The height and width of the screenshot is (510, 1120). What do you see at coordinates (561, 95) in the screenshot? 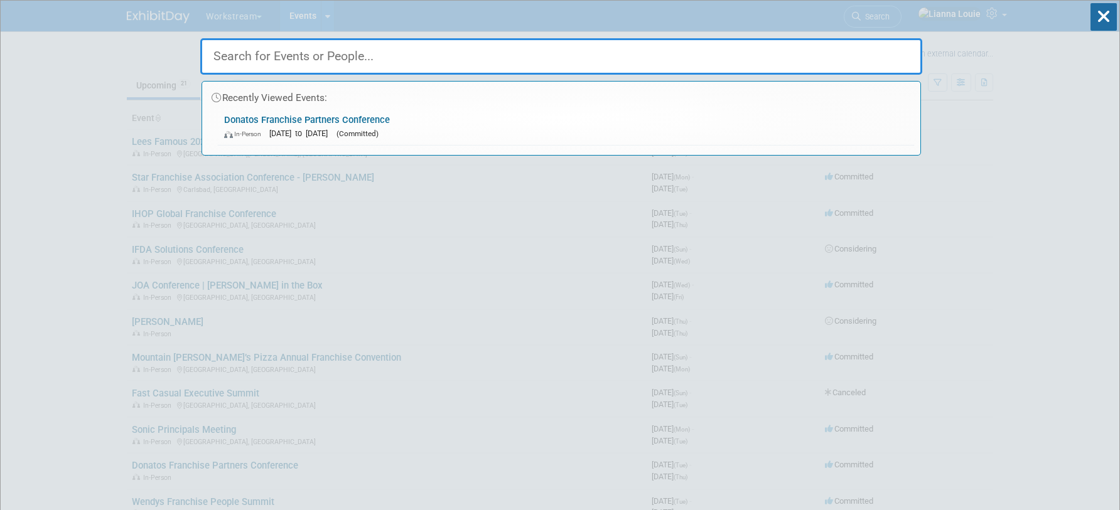
I see `div: Recently Viewed Events:` at bounding box center [561, 95].